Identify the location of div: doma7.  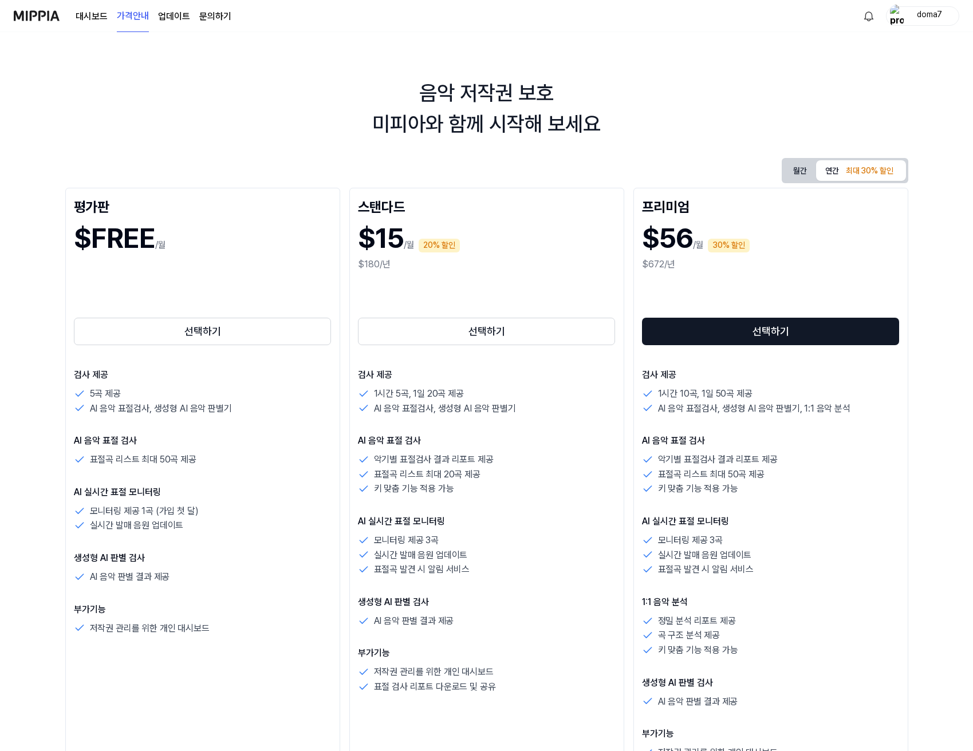
(929, 15).